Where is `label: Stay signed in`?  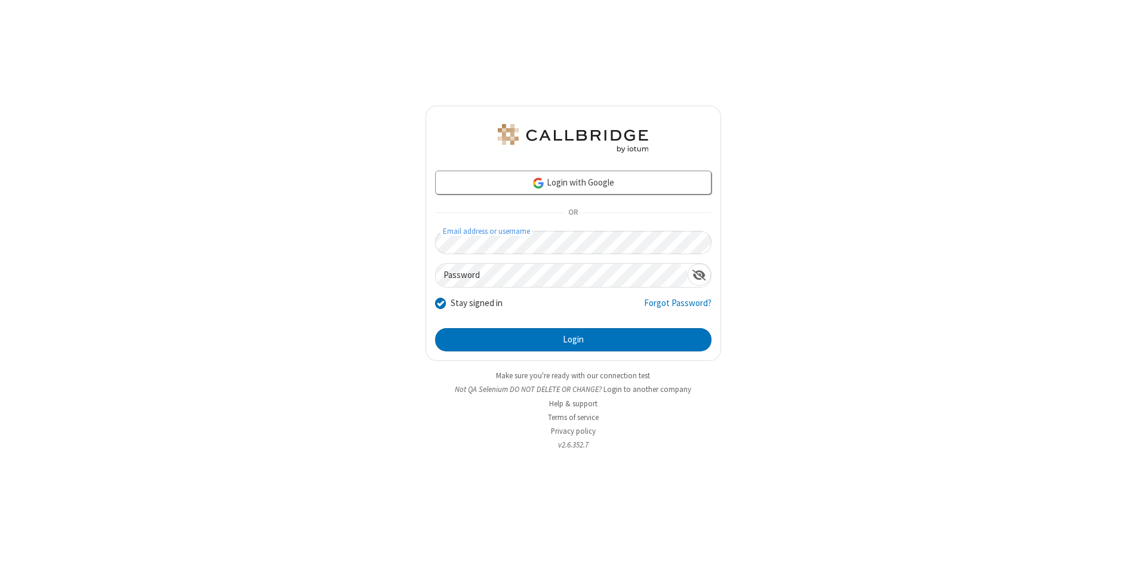 label: Stay signed in is located at coordinates (476, 303).